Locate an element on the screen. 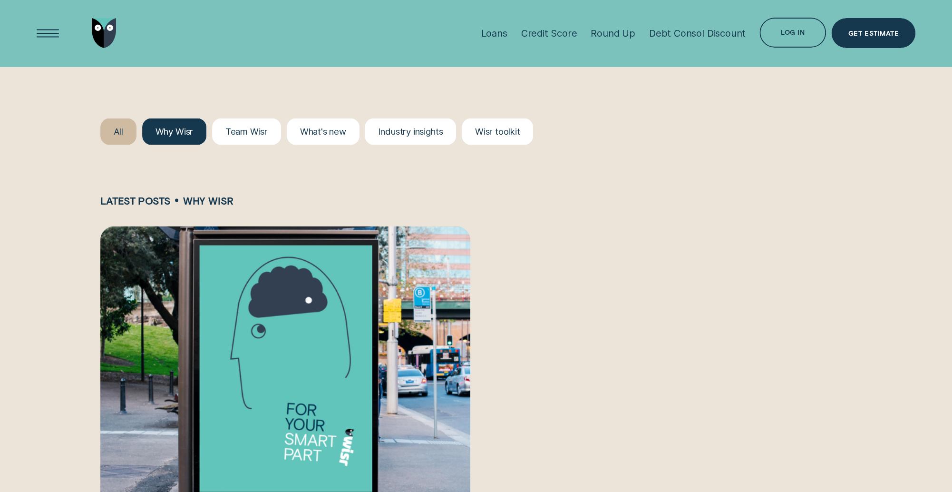 Image resolution: width=952 pixels, height=492 pixels. div: Team Wisr is located at coordinates (246, 131).